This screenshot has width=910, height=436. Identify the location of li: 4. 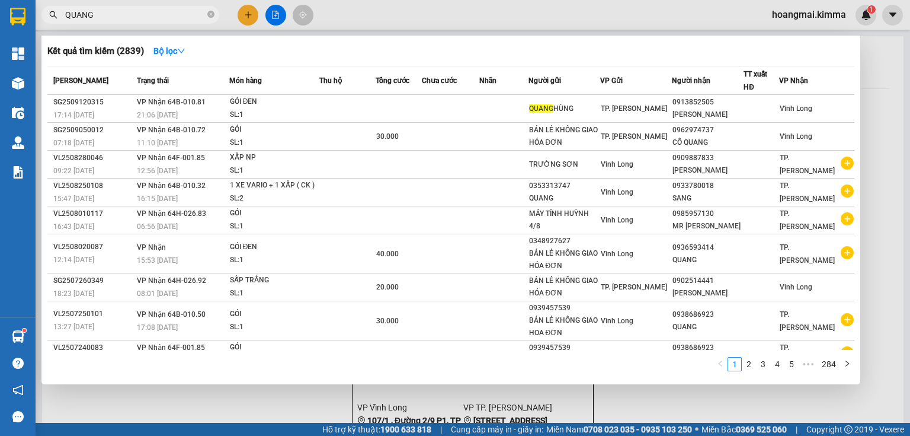
(778, 364).